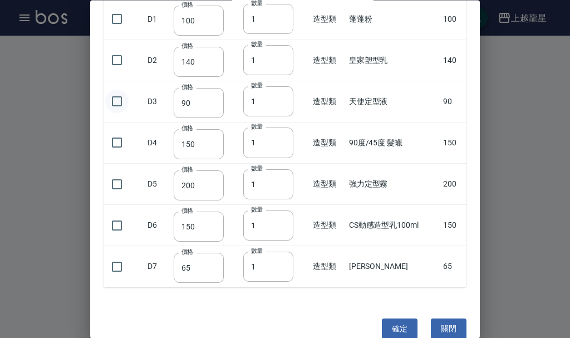  I want to click on td: D3, so click(158, 102).